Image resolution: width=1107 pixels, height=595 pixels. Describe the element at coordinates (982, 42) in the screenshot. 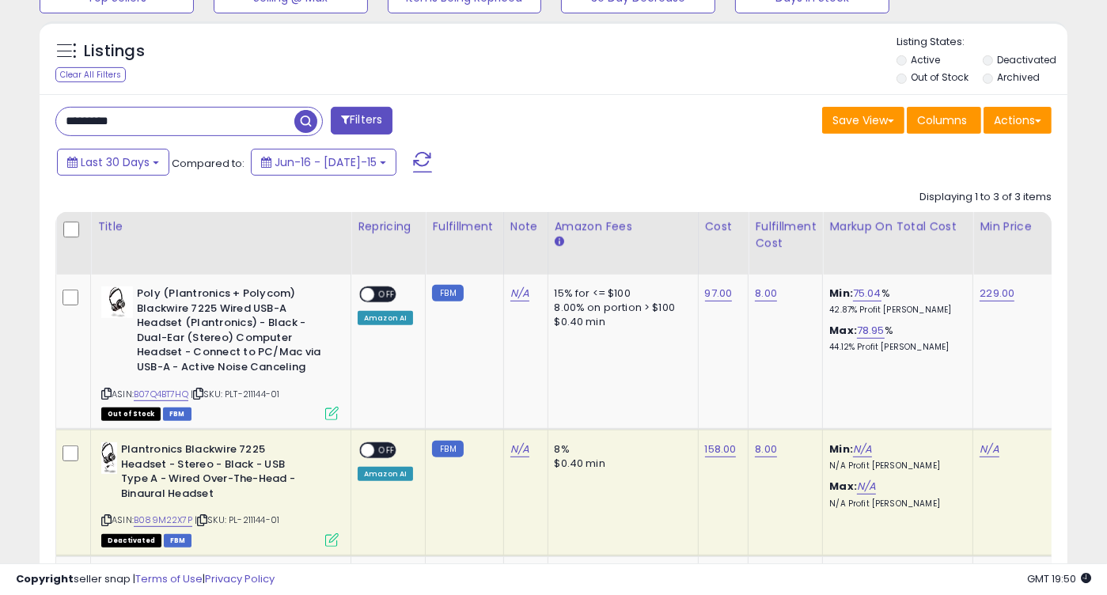

I see `p: Listing States:` at that location.